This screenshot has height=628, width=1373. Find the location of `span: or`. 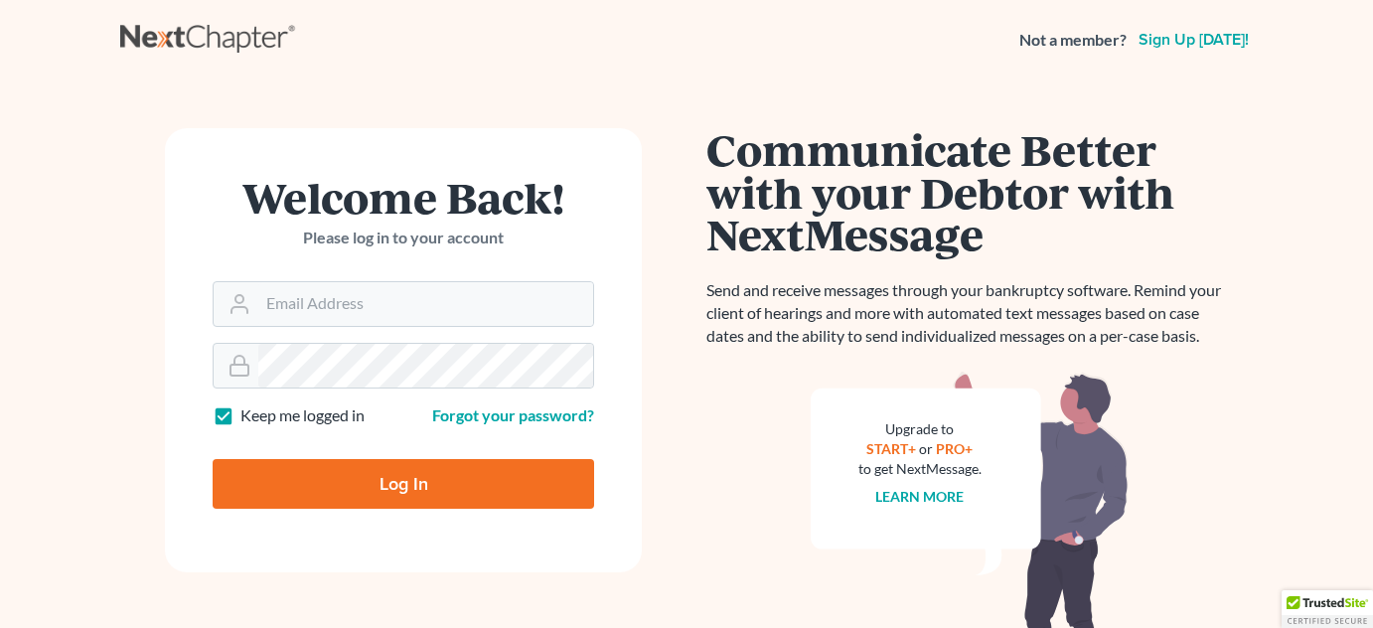

span: or is located at coordinates (927, 448).